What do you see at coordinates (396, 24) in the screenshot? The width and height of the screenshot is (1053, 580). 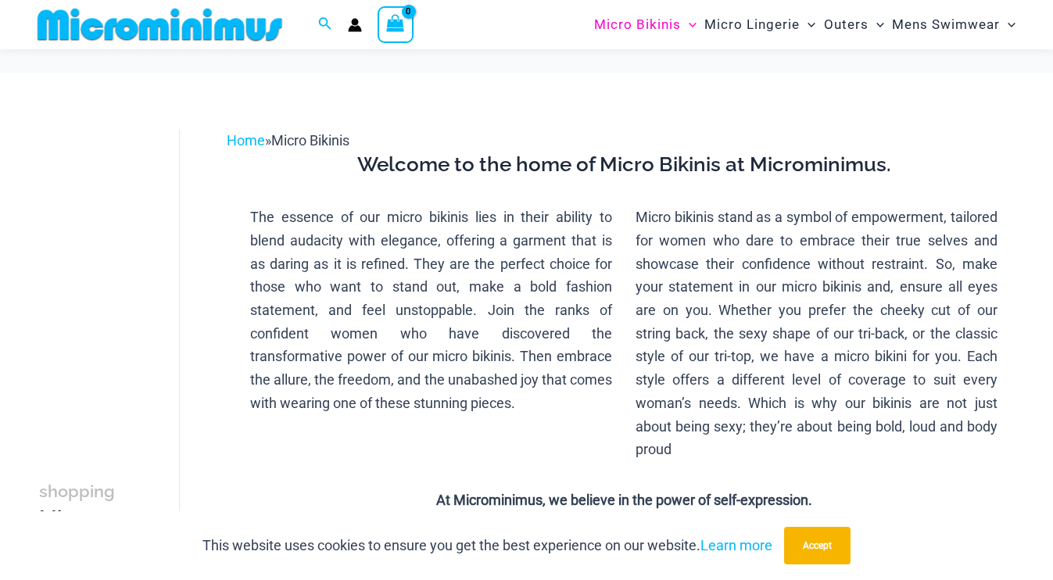 I see `a: View Shopping Cart, empty` at bounding box center [396, 24].